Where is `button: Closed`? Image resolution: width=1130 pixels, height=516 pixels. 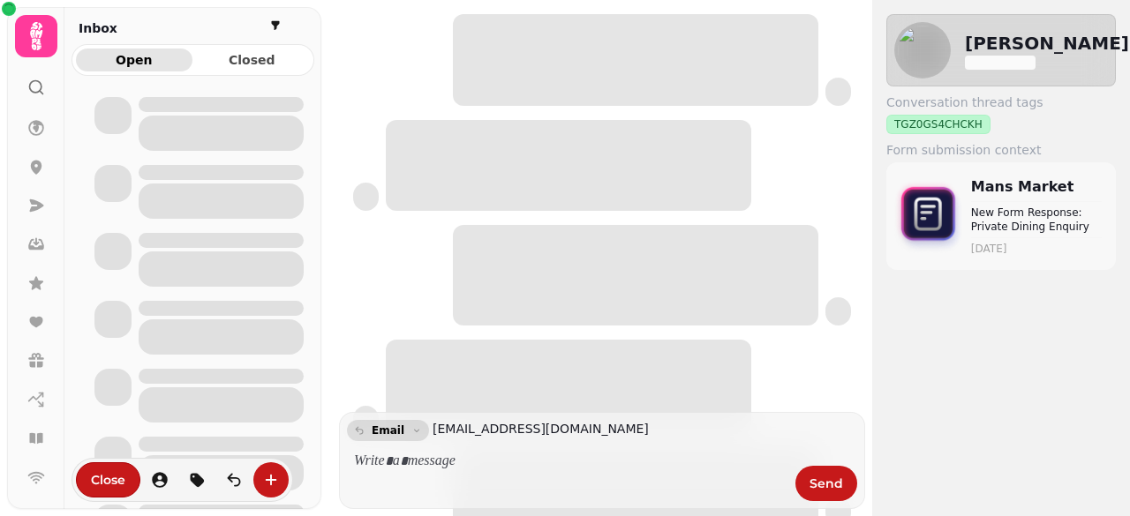 button: Closed is located at coordinates (252, 60).